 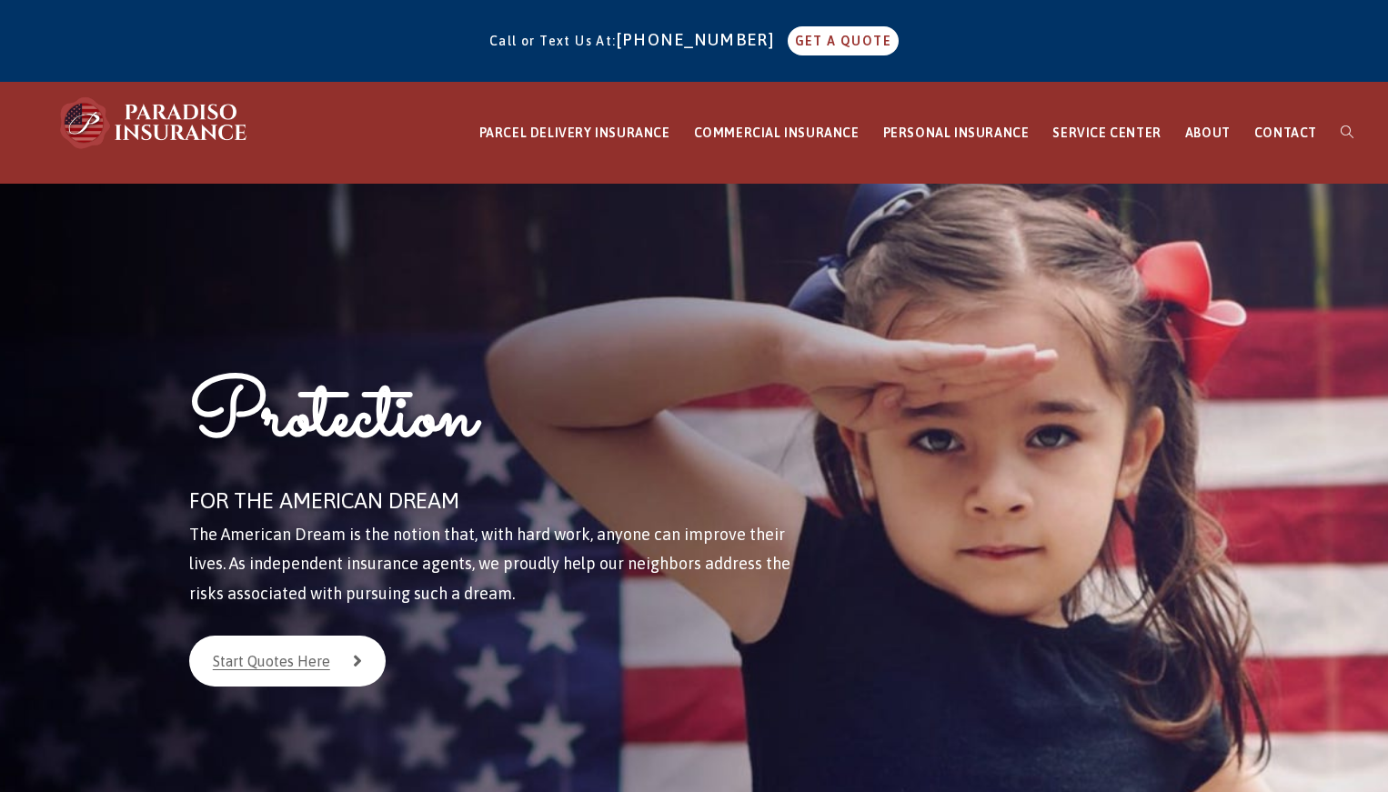 I want to click on span: PERSONAL INSURANCE, so click(x=956, y=133).